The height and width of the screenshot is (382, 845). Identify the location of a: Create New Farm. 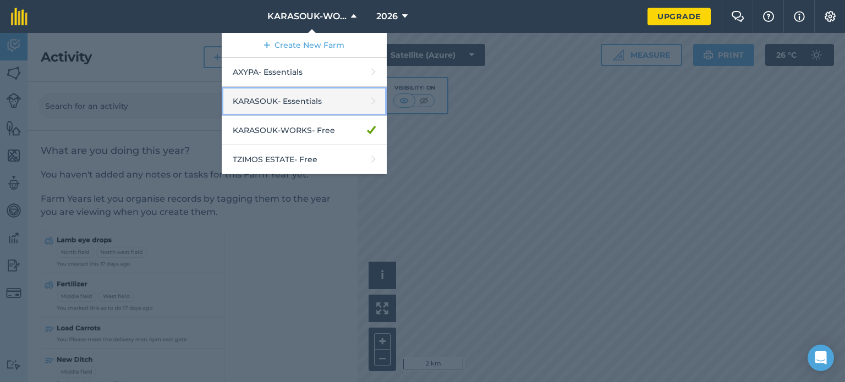
(304, 45).